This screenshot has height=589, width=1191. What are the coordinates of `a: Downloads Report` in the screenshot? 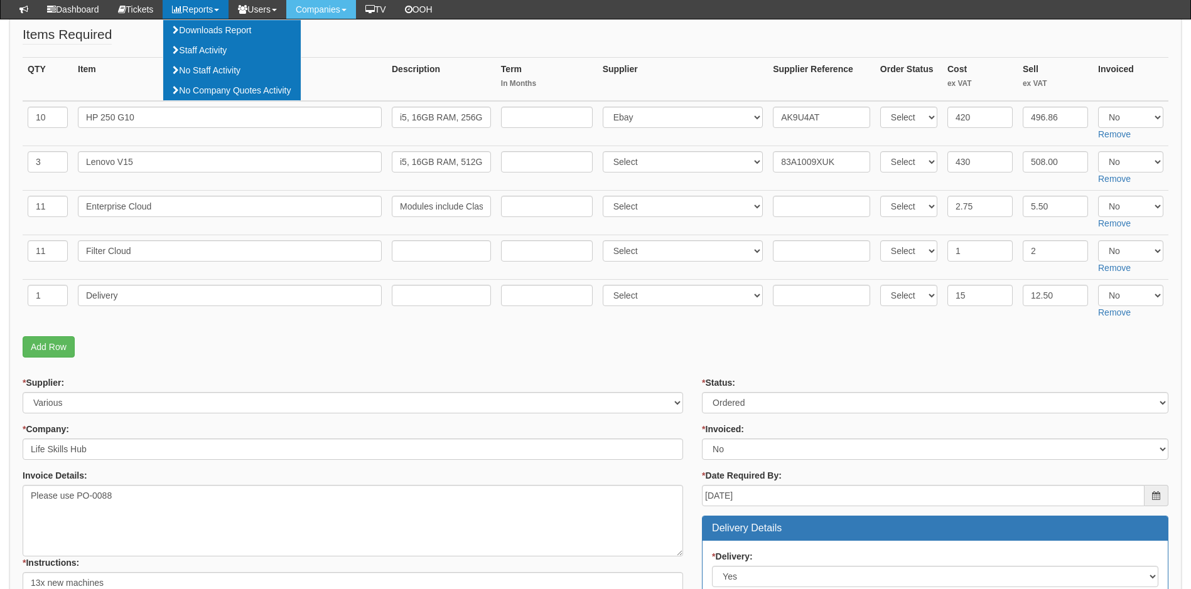 It's located at (232, 30).